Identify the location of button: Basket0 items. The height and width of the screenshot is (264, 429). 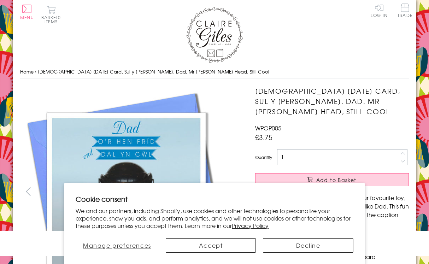
(51, 15).